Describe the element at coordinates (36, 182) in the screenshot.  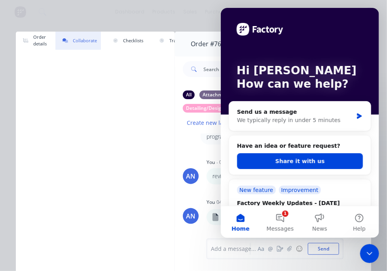
I see `div: New feature` at that location.